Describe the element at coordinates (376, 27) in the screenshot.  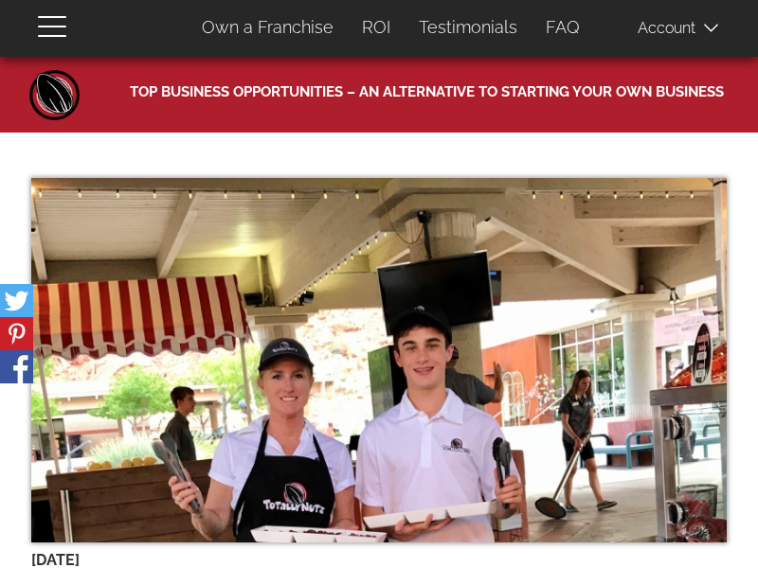
I see `a: ROI` at that location.